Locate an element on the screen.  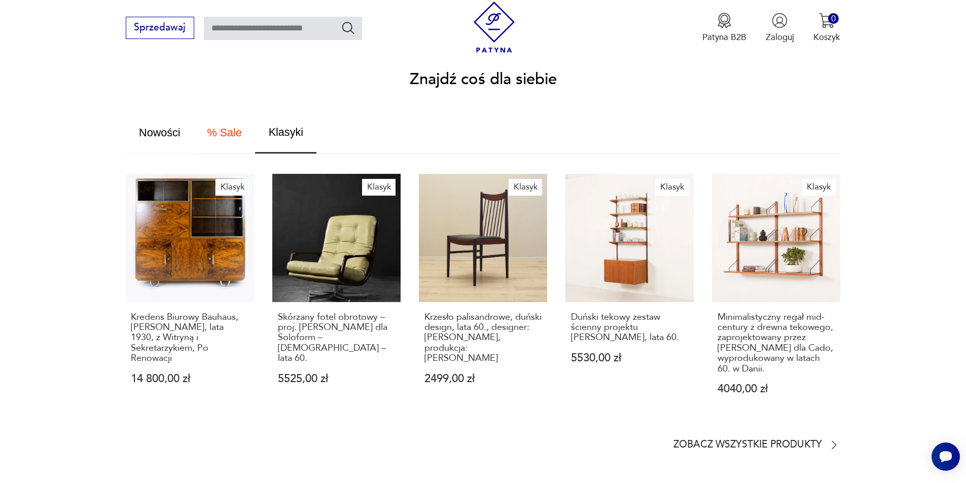
p: 5525,00 zł is located at coordinates (337, 379).